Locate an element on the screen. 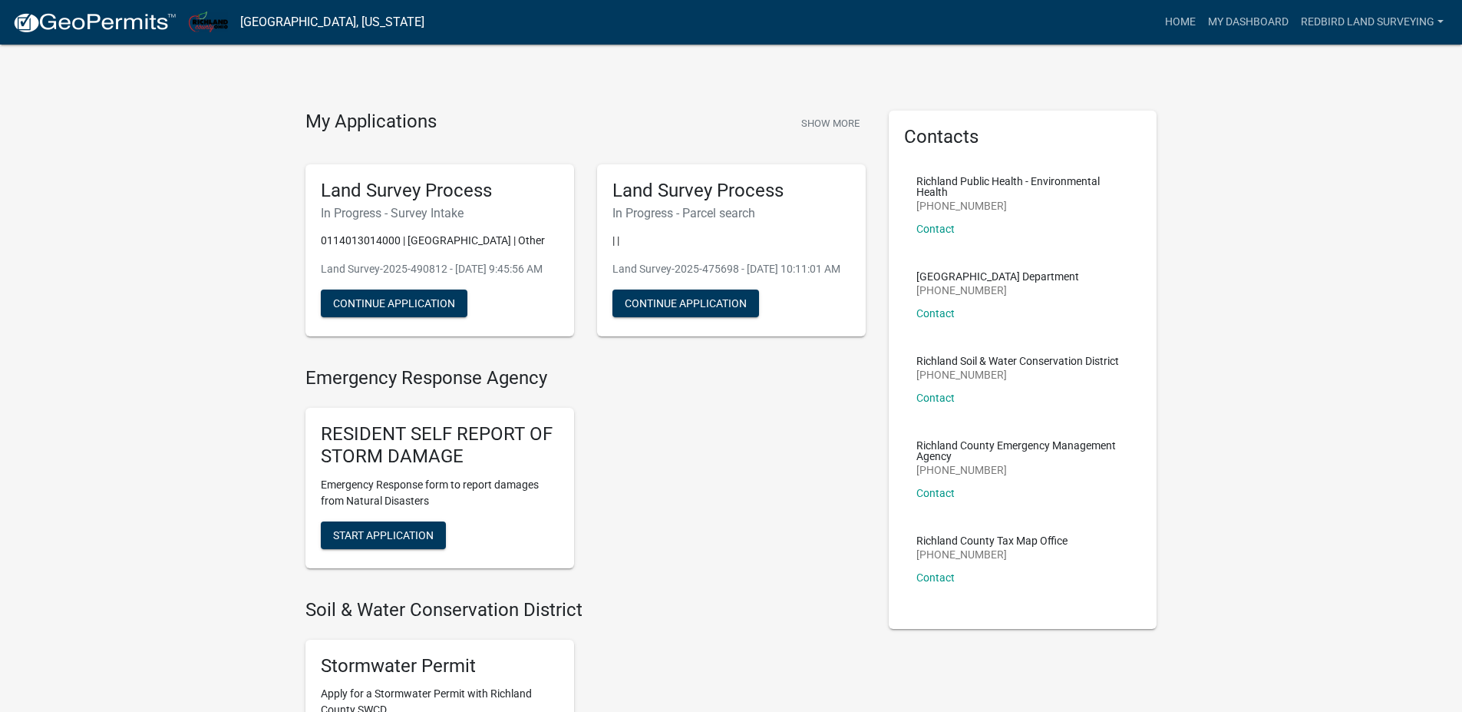 This screenshot has width=1462, height=712. span: Start Application is located at coordinates (383, 534).